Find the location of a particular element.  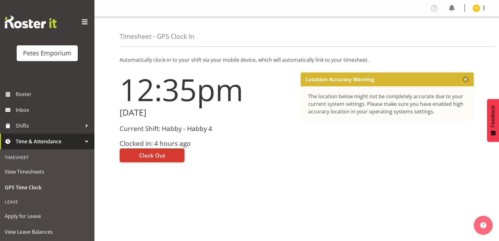

button: Feedback - Show survey is located at coordinates (493, 120).